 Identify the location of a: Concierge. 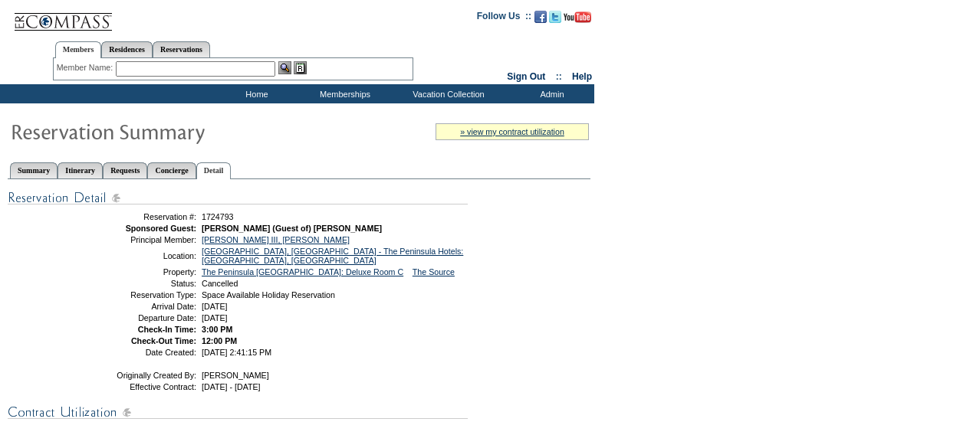
(171, 170).